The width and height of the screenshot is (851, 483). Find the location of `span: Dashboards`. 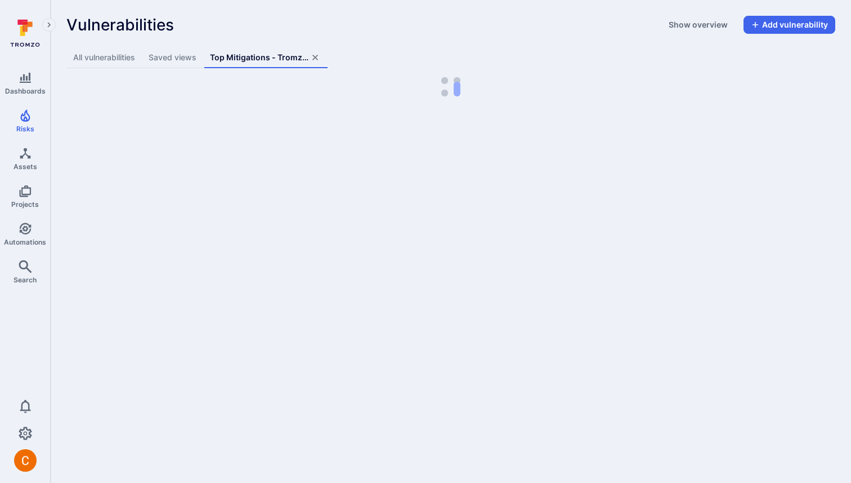

span: Dashboards is located at coordinates (25, 91).